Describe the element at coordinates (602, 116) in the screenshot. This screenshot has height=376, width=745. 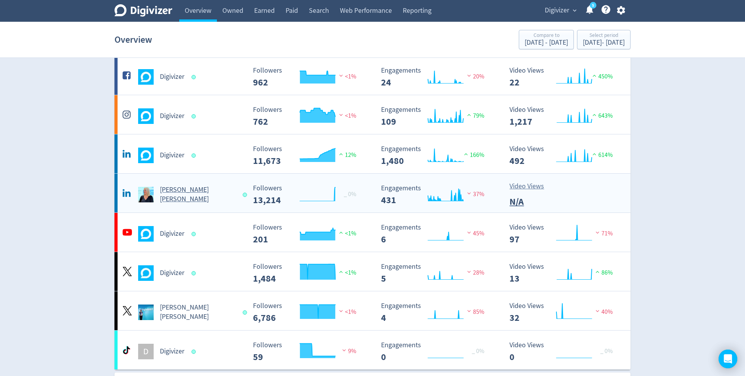
I see `span: 643%` at that location.